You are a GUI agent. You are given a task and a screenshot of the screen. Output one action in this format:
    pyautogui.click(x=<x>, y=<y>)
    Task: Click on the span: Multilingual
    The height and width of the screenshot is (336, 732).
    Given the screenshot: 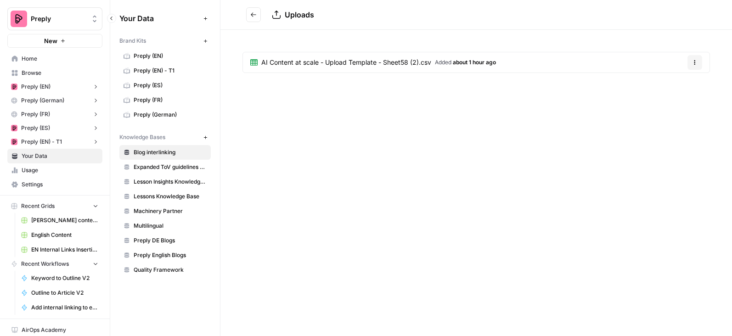 What is the action you would take?
    pyautogui.click(x=170, y=226)
    